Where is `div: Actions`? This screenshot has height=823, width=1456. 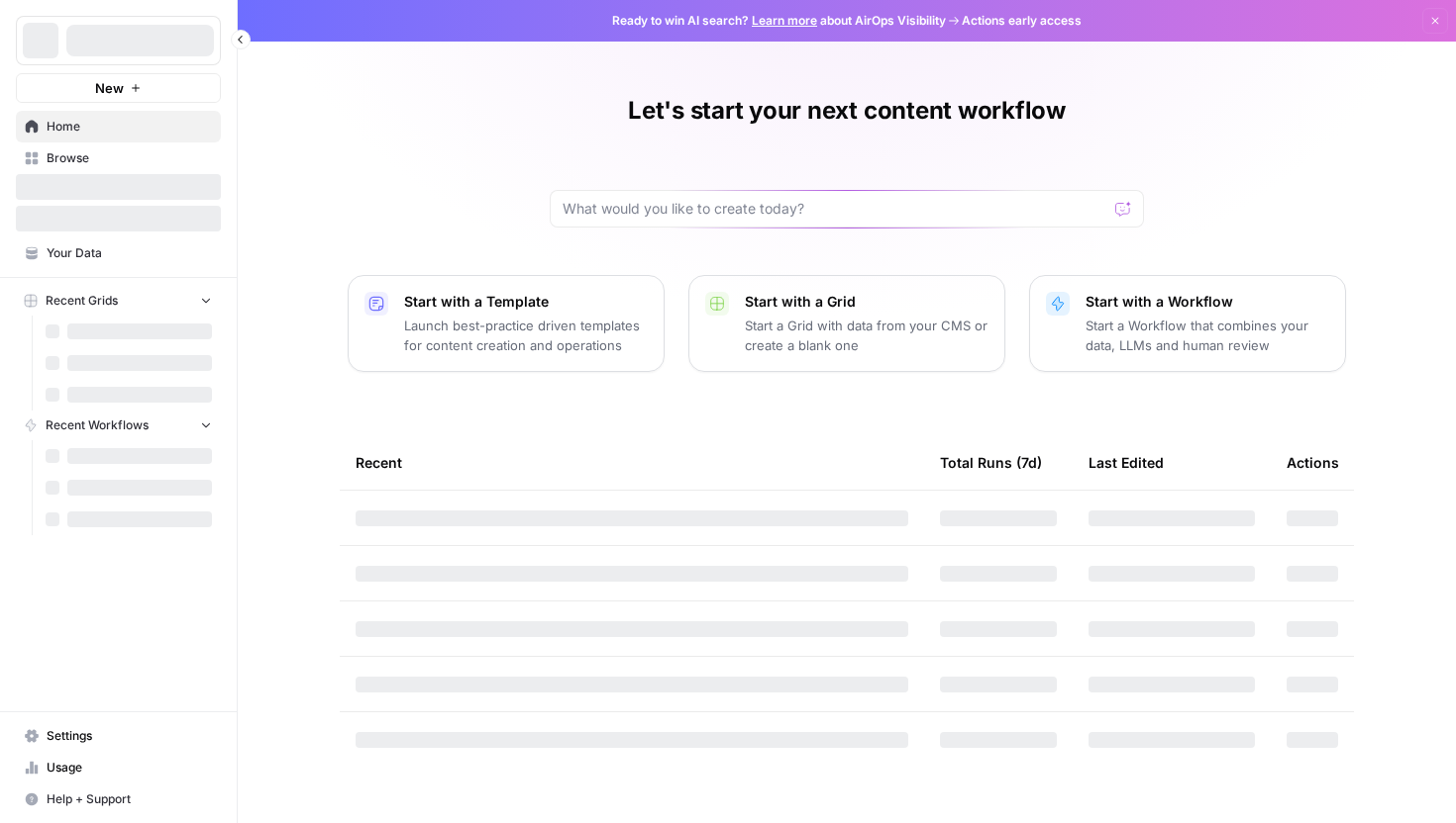
div: Actions is located at coordinates (1312, 462).